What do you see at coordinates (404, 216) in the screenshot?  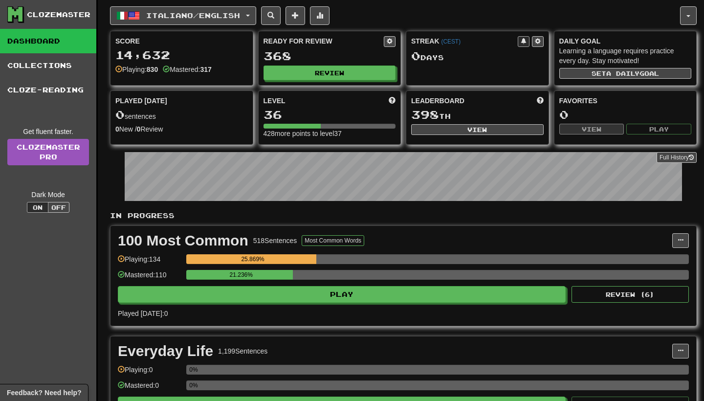 I see `p: In Progress` at bounding box center [404, 216].